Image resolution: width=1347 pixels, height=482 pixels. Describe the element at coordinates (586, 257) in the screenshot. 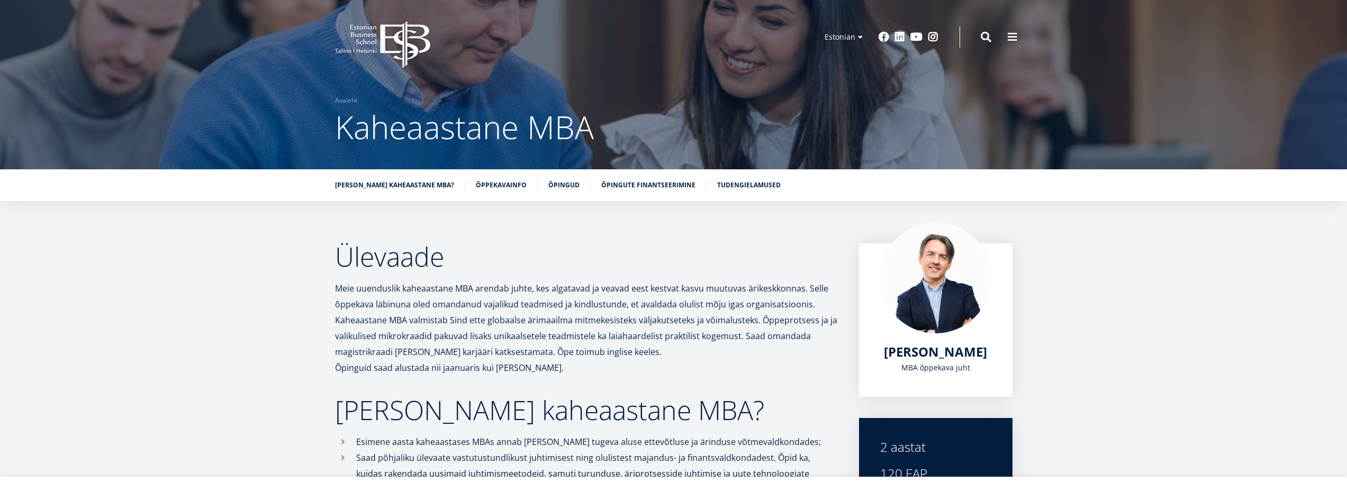

I see `h2: Ülevaade` at that location.